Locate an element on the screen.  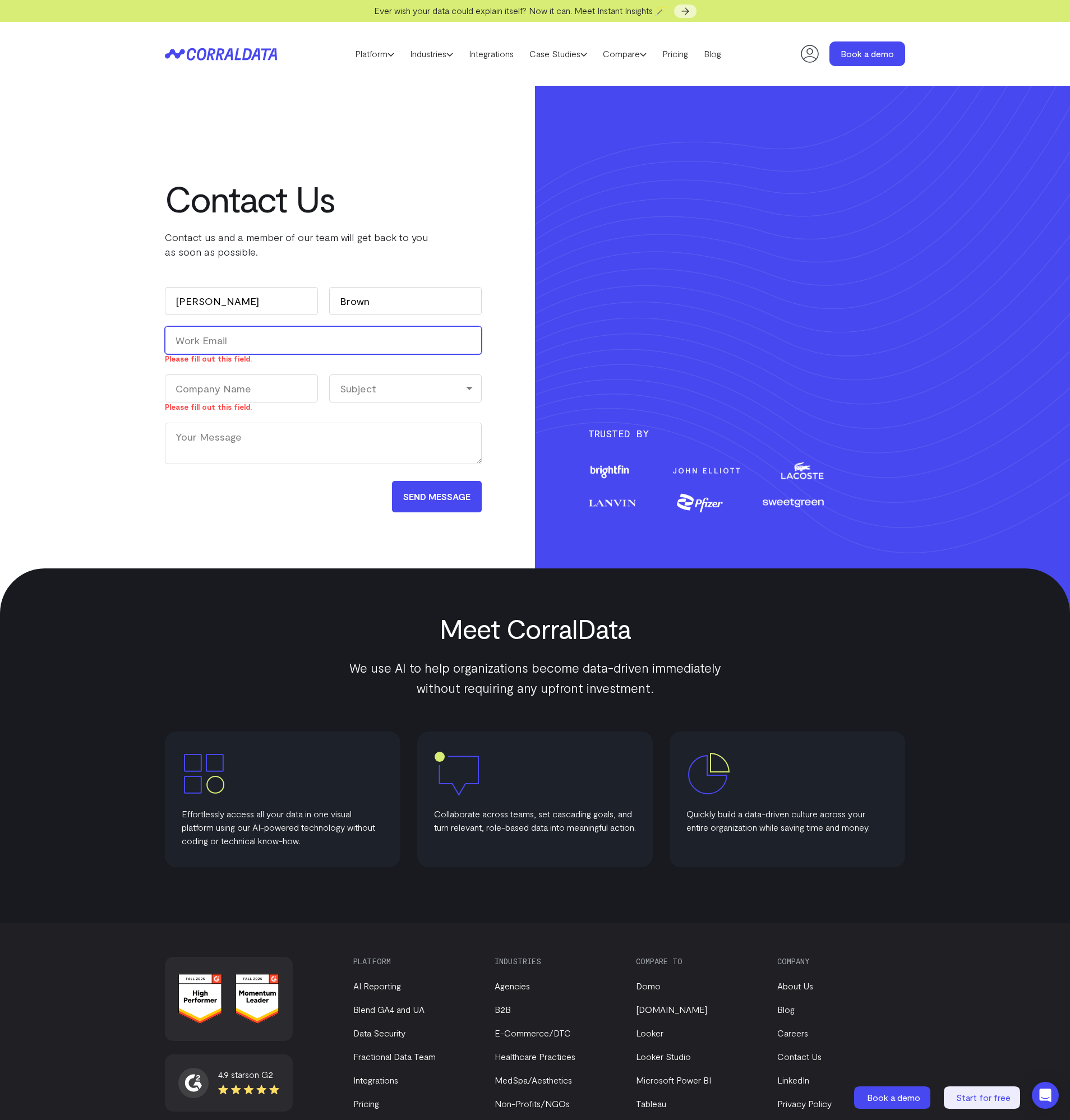
a: Looker is located at coordinates (650, 1033).